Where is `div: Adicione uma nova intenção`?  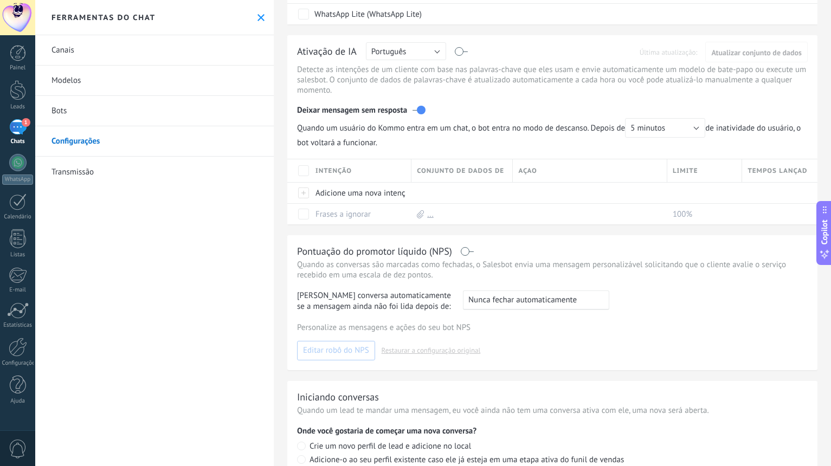 div: Adicione uma nova intenção is located at coordinates (358, 193).